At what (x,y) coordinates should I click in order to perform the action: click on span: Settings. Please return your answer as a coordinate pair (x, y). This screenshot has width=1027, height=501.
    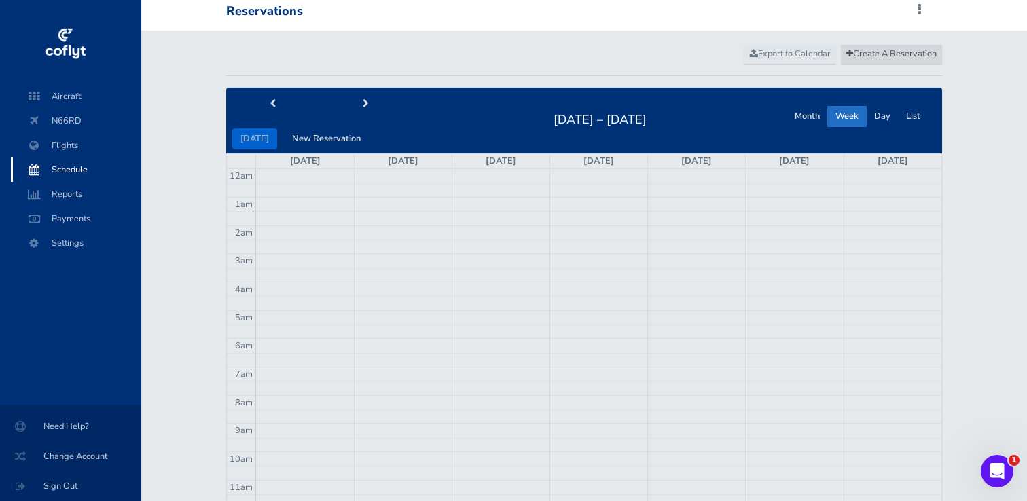
    Looking at the image, I should click on (76, 243).